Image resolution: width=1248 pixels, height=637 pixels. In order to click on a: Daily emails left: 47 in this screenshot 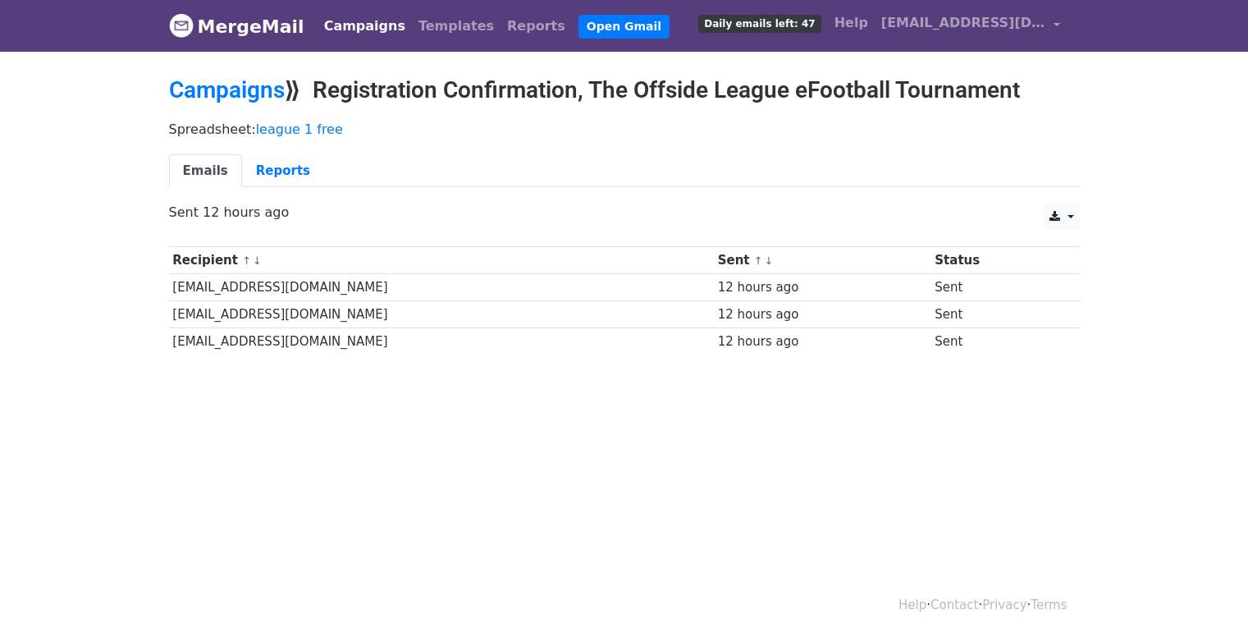, I will do `click(759, 23)`.